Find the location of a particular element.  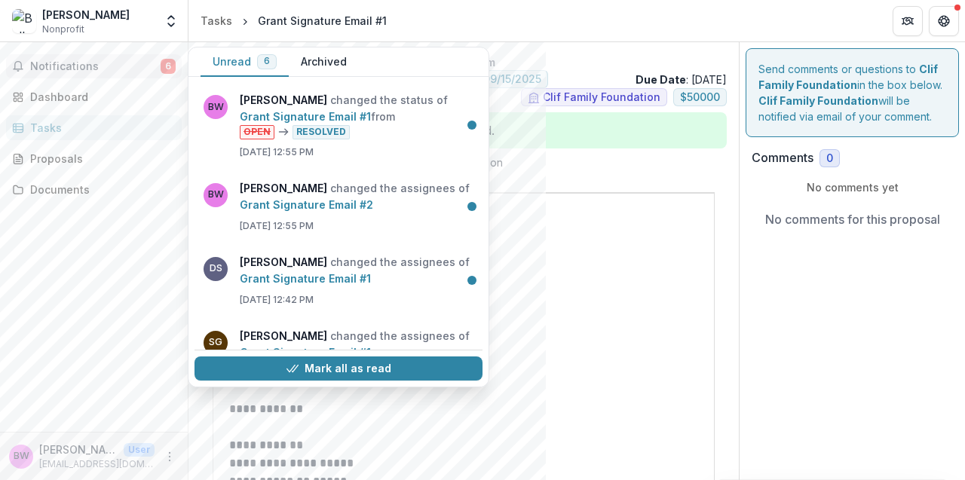

span: 0 is located at coordinates (829, 158).